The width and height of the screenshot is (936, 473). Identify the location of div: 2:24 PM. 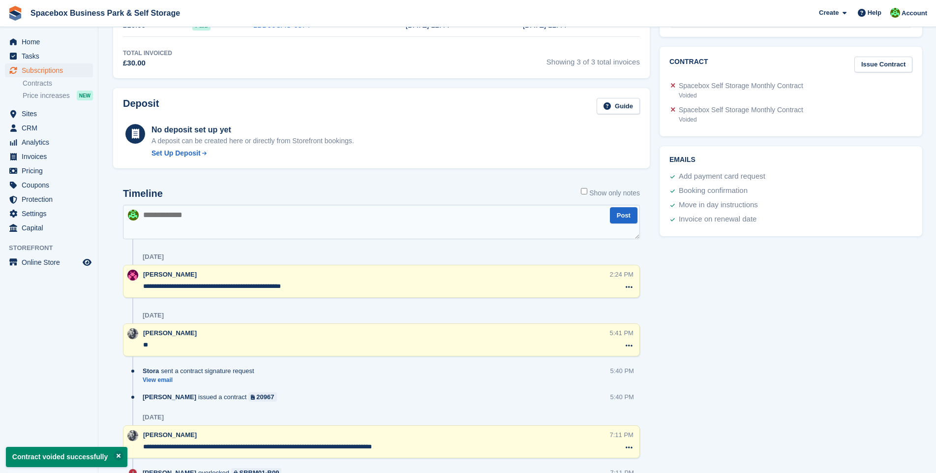
(622, 274).